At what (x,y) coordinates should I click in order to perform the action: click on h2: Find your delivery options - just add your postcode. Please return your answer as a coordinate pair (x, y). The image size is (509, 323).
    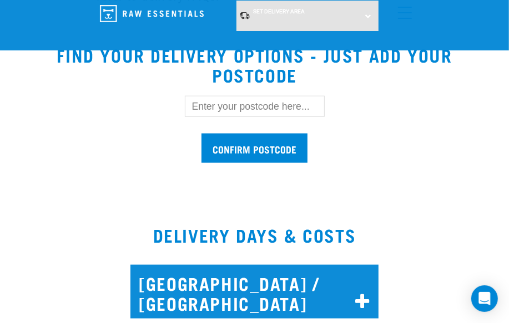
    Looking at the image, I should click on (254, 65).